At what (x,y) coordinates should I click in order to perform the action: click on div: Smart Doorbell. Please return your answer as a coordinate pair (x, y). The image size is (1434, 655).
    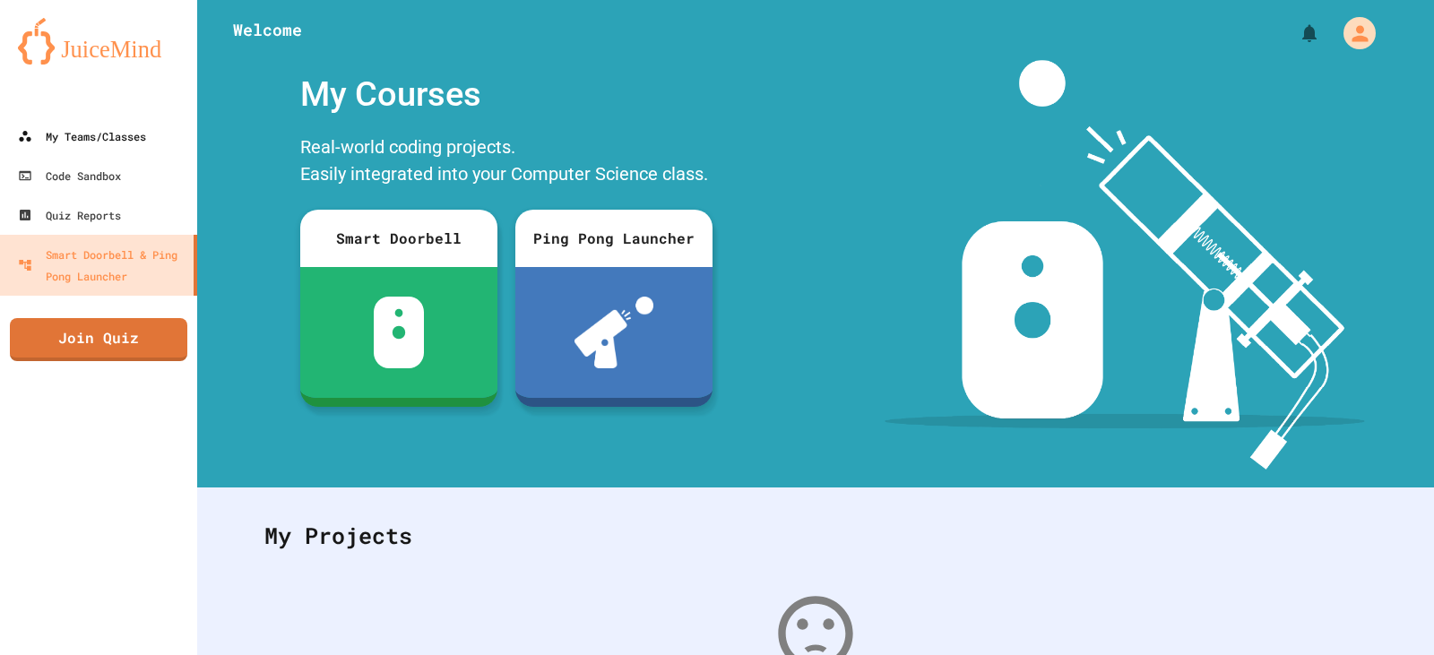
    Looking at the image, I should click on (399, 238).